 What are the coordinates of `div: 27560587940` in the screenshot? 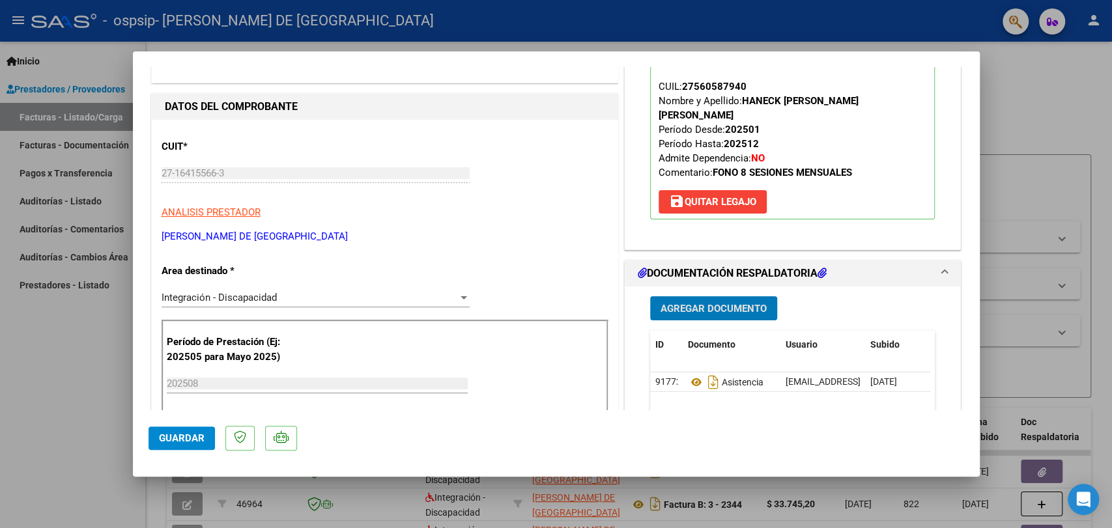 It's located at (714, 87).